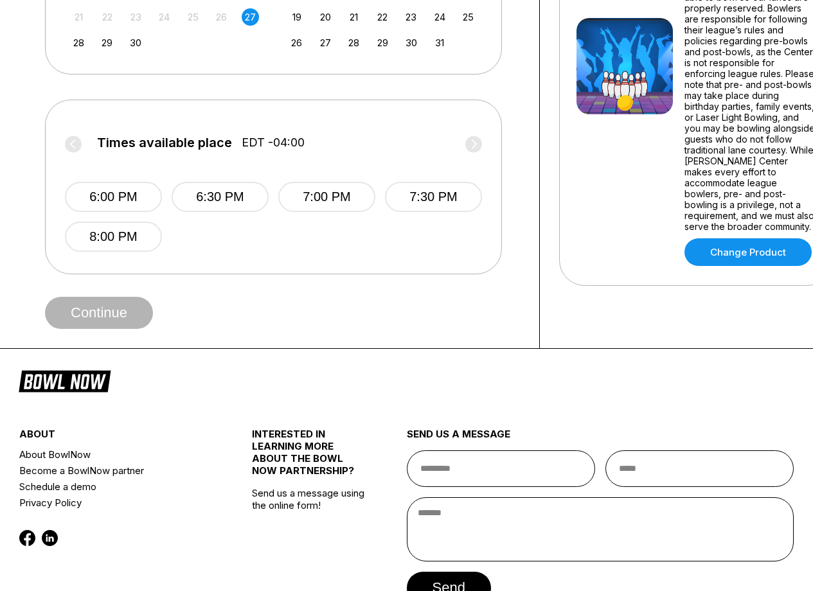  Describe the element at coordinates (116, 486) in the screenshot. I see `a: Schedule a demo` at that location.